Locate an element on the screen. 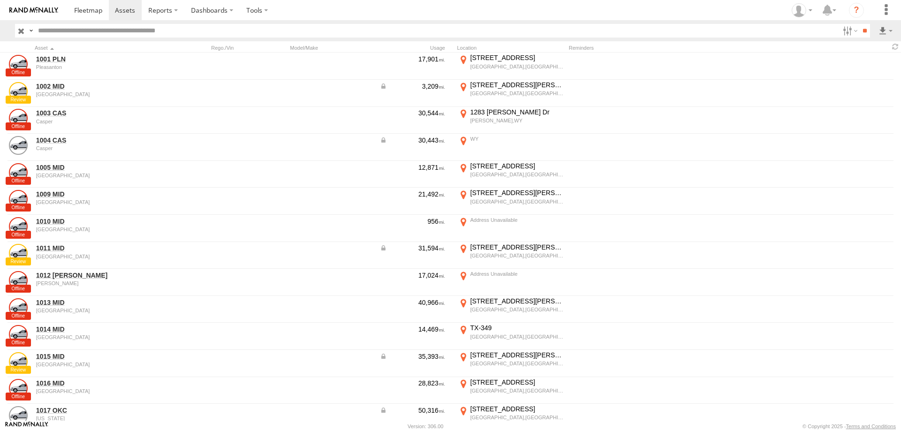 This screenshot has height=431, width=901. div: Model/Make is located at coordinates (332, 48).